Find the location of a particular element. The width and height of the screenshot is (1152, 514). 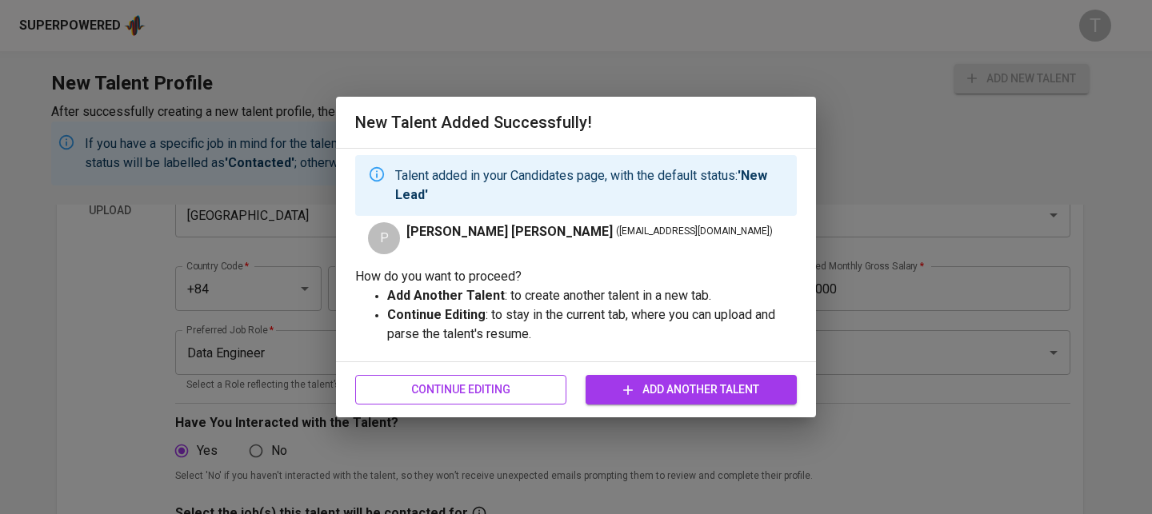

div: P is located at coordinates (384, 238).